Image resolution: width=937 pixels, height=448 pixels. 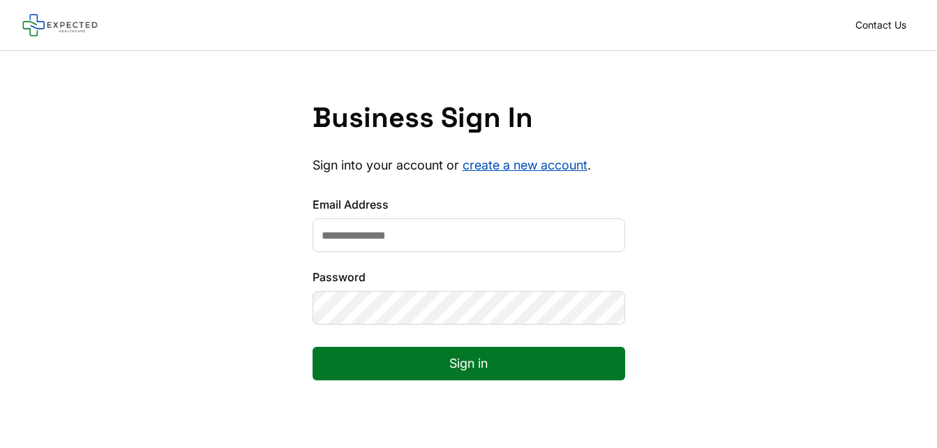 I want to click on label: Password, so click(x=469, y=277).